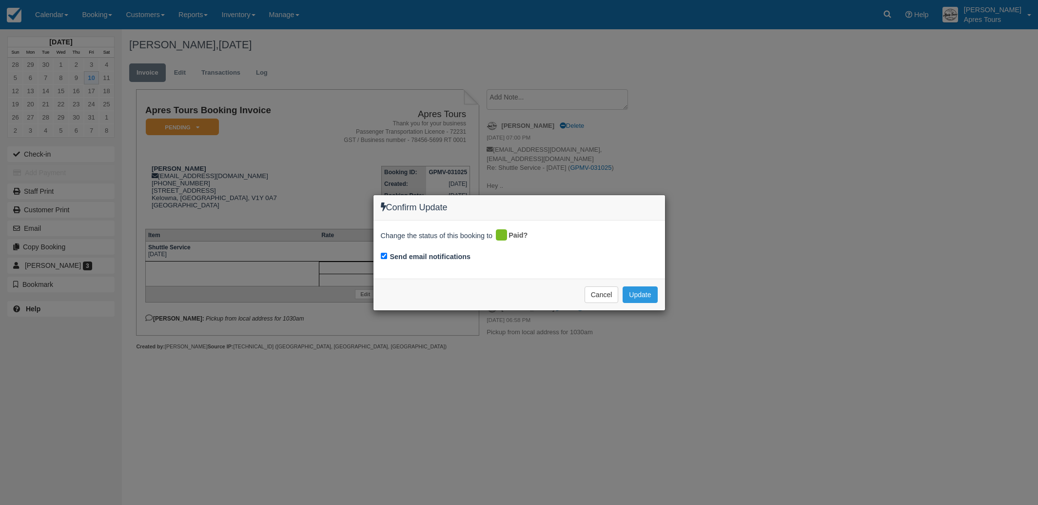 Image resolution: width=1038 pixels, height=505 pixels. What do you see at coordinates (640, 295) in the screenshot?
I see `button: Update` at bounding box center [640, 295].